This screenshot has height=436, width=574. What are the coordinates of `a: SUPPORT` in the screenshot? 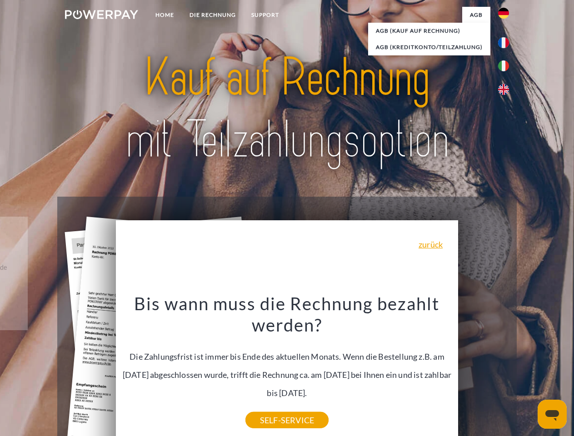 It's located at (265, 15).